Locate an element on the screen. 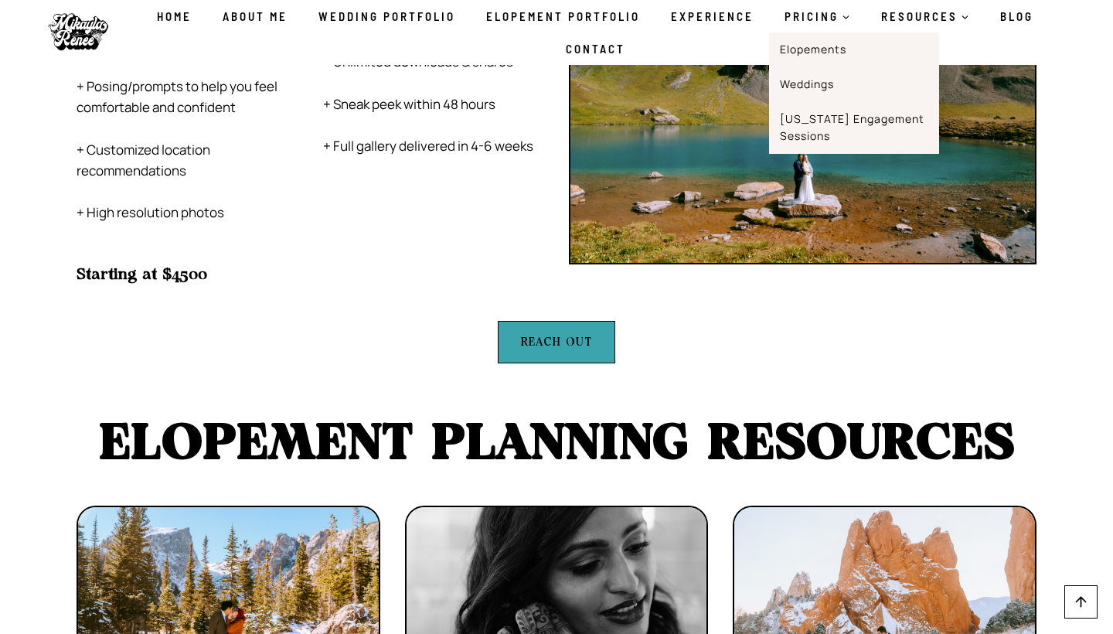  a: Scroll to top is located at coordinates (1081, 602).